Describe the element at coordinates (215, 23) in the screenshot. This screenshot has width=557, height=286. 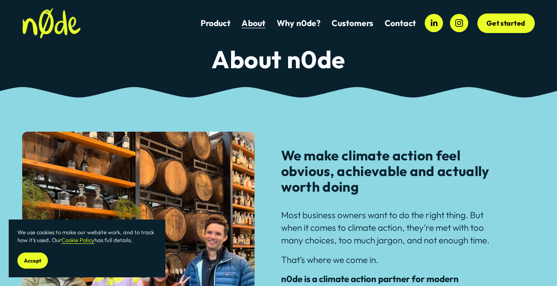
I see `a: Product` at that location.